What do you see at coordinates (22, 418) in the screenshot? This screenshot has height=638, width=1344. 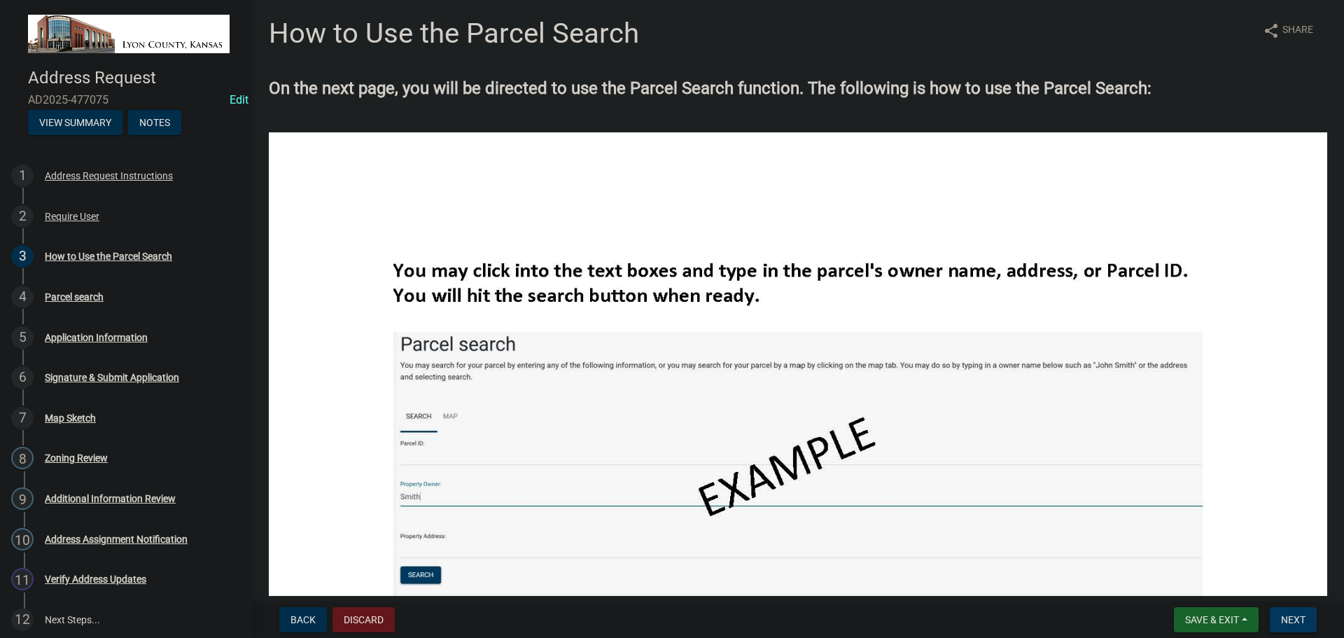 I see `div: 7` at bounding box center [22, 418].